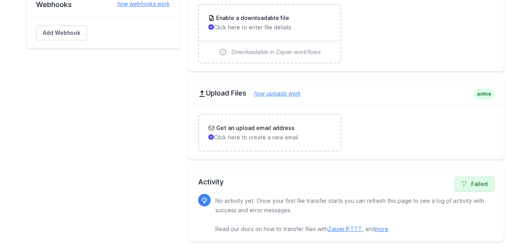 The image size is (530, 251). I want to click on p: No activity yet. Once your first file transfer starts you can refresh this page to see a log of a..., so click(351, 215).